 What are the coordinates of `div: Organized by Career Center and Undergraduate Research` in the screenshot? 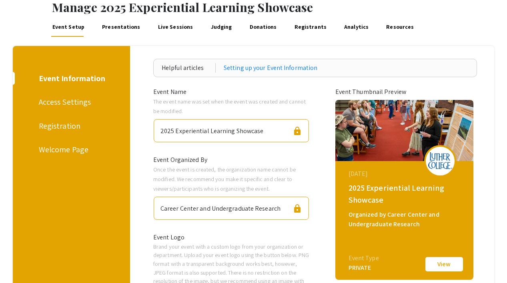 It's located at (405, 220).